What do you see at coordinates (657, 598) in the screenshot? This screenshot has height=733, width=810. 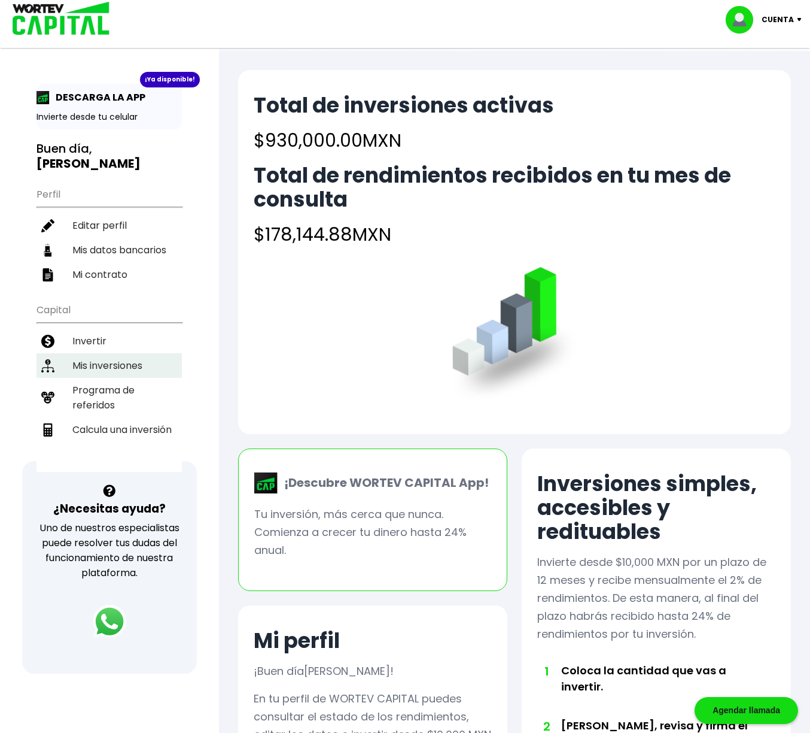 I see `p: Invierte desde $10,000 MXN por un plazo de 12 meses y recibe mensualmente el 2% de rendimientos. ...` at bounding box center [657, 598].